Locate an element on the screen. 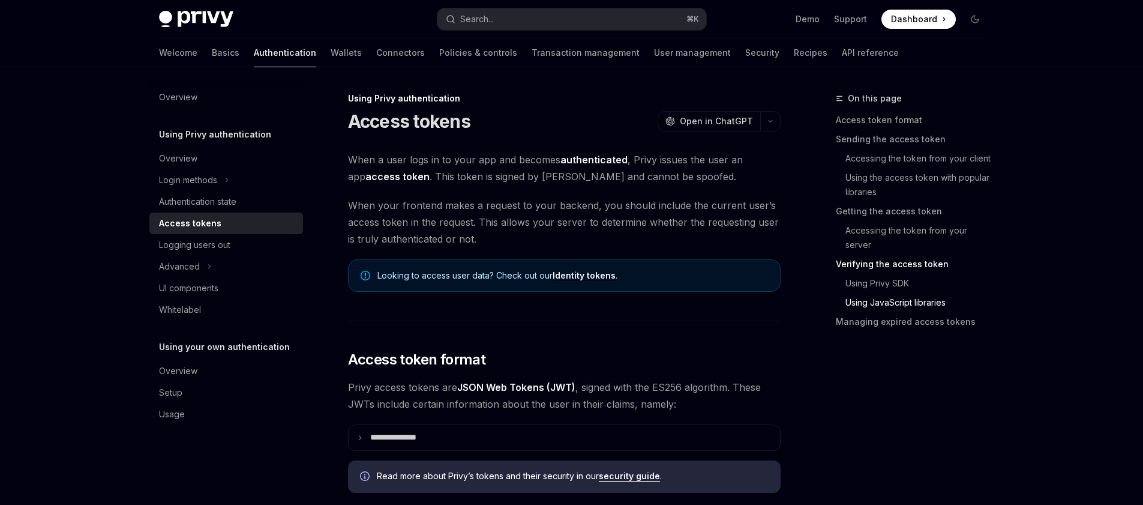  a: Transaction management is located at coordinates (586, 53).